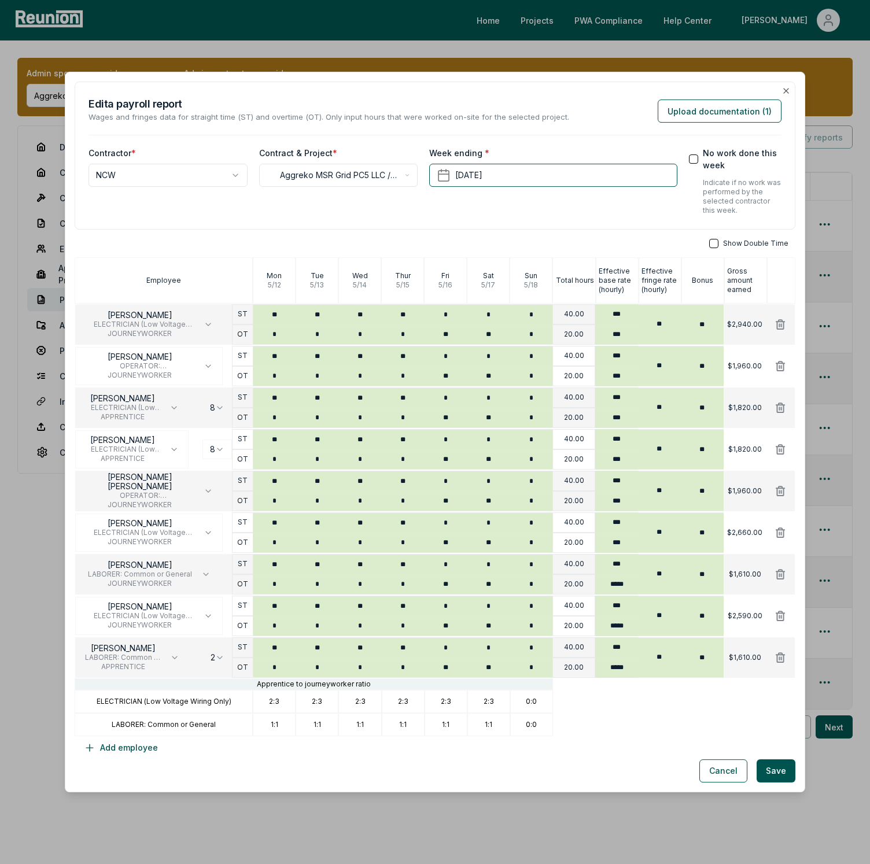  I want to click on p: $2,940.00, so click(745, 325).